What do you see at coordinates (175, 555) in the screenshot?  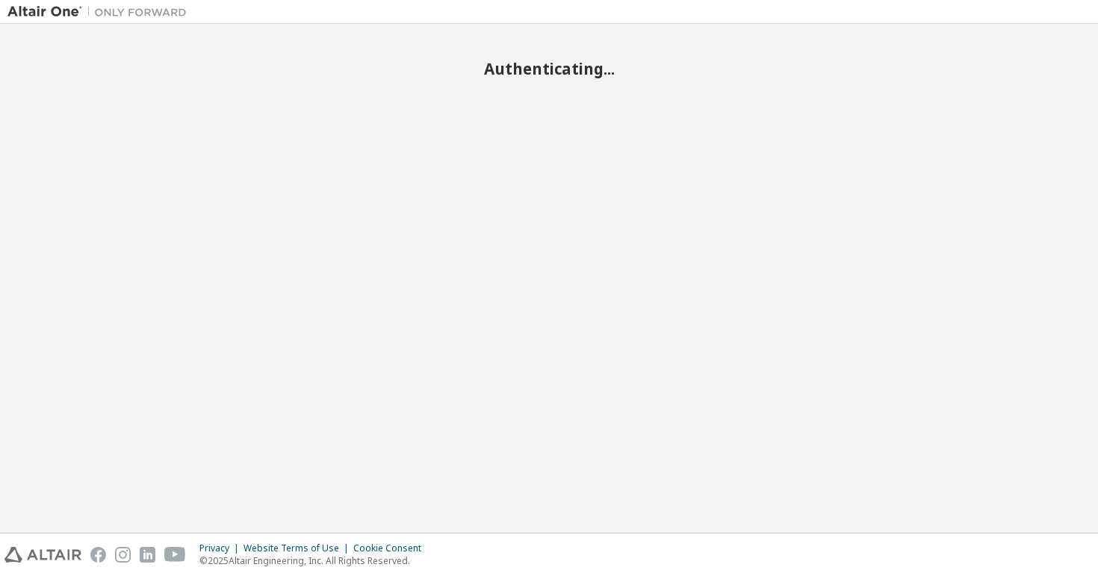 I see `img: youtube.svg` at bounding box center [175, 555].